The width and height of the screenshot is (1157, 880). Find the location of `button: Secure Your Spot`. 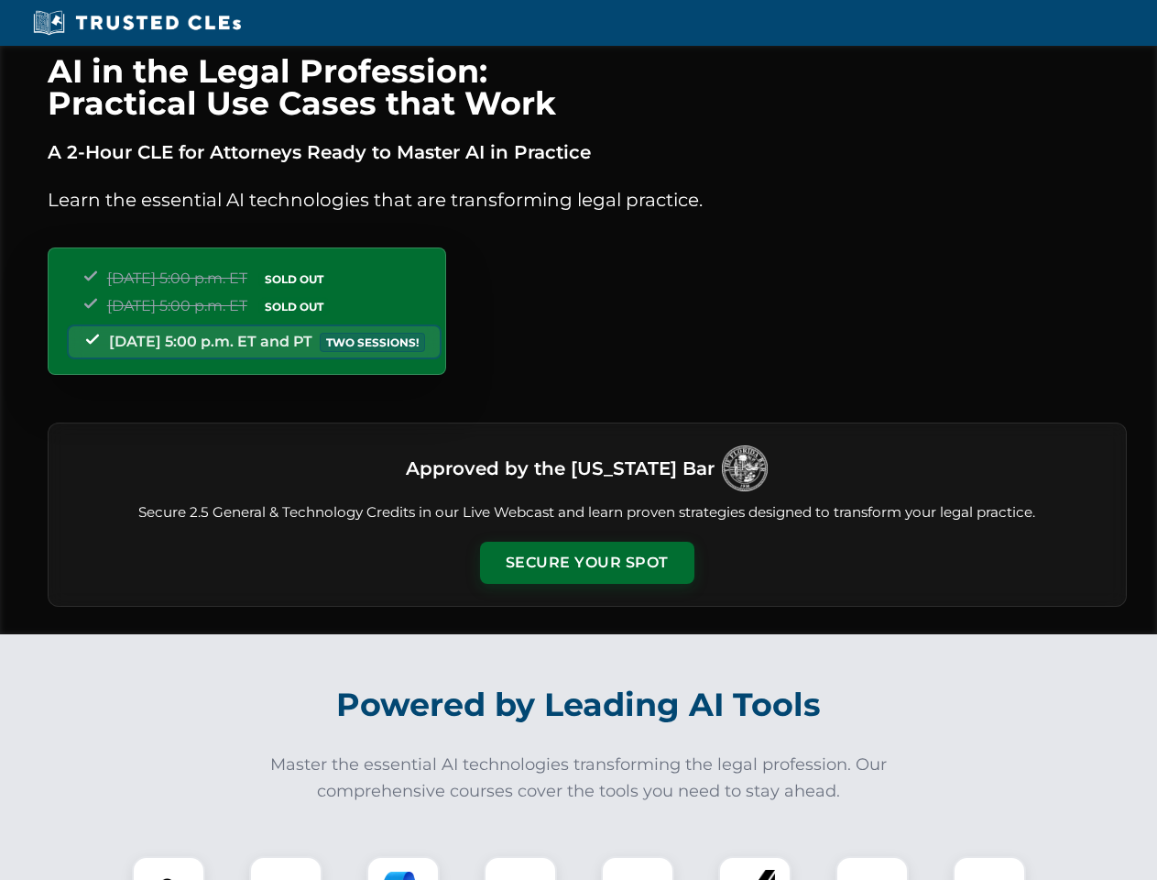

button: Secure Your Spot is located at coordinates (587, 563).